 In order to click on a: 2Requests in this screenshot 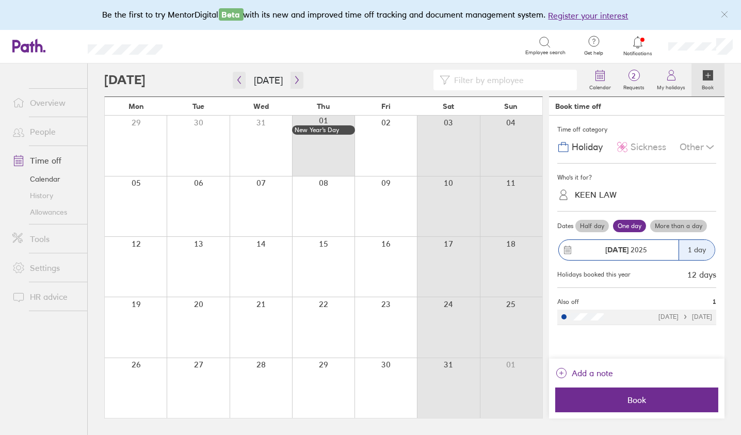, I will do `click(633, 80)`.